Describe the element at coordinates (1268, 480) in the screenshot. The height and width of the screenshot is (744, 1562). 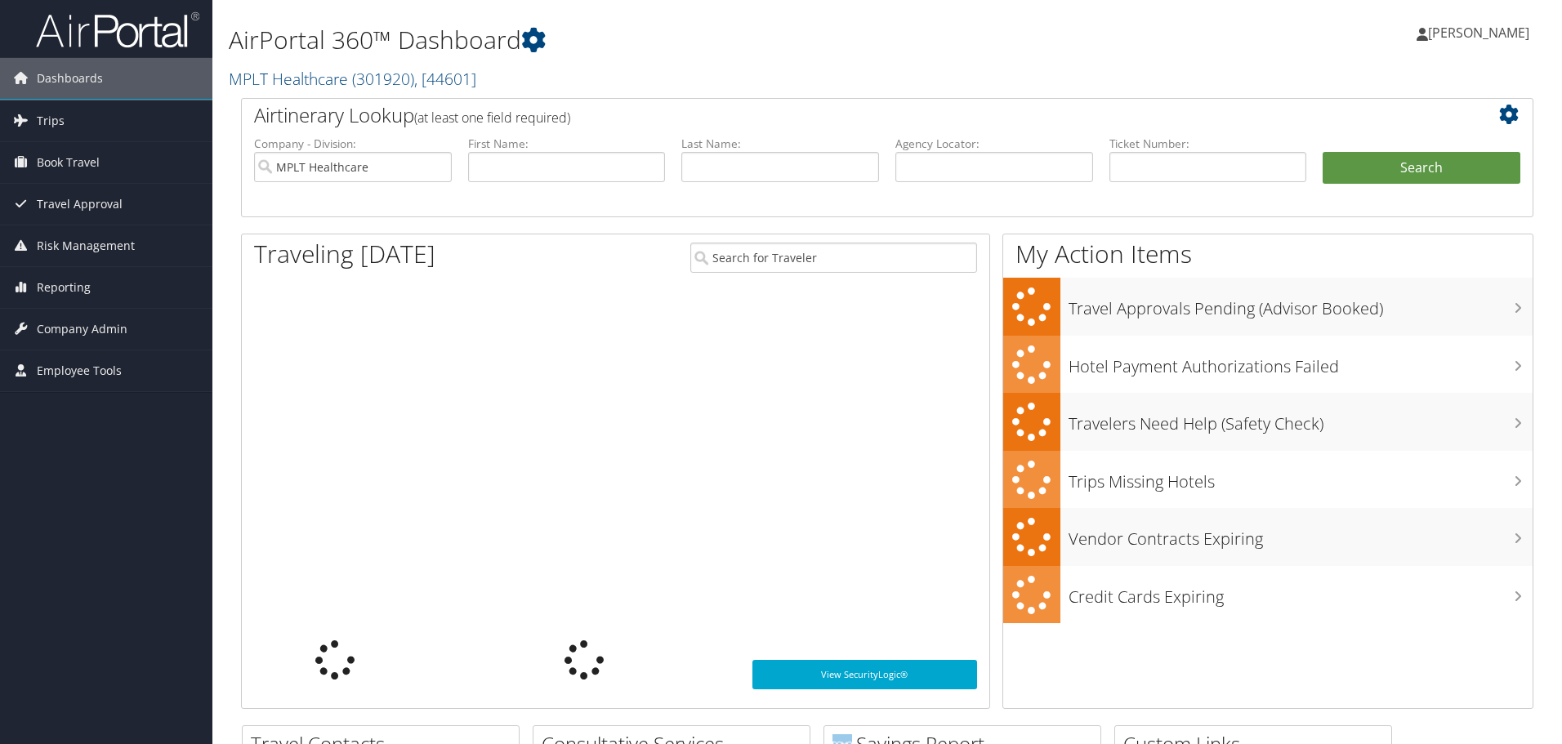
I see `a: Trips Missing Hotels` at that location.